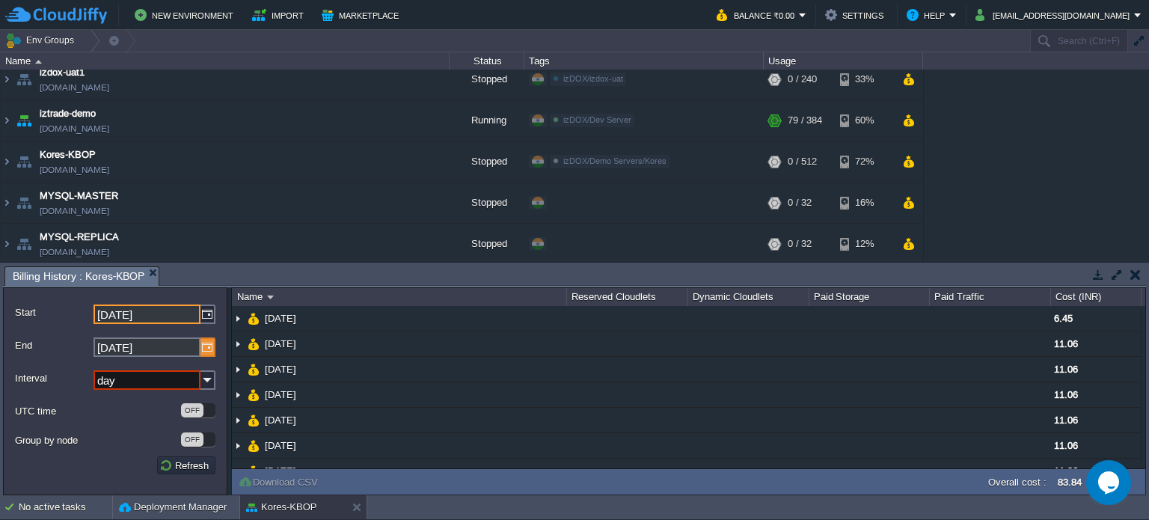 The image size is (1149, 520). What do you see at coordinates (65, 507) in the screenshot?
I see `div: No active tasks` at bounding box center [65, 507].